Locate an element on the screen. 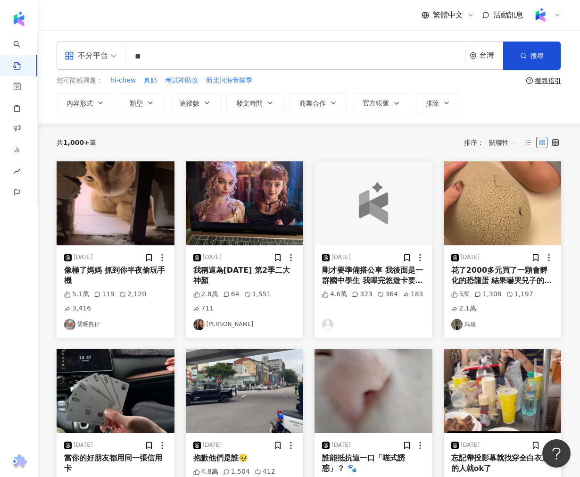 The image size is (580, 477). div: 不分平台 is located at coordinates (86, 56).